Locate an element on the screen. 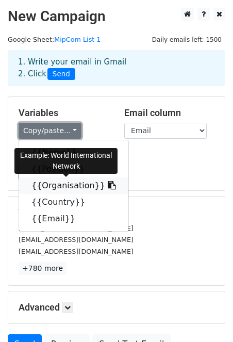 The image size is (233, 342). a: {{Country}} is located at coordinates (74, 202).